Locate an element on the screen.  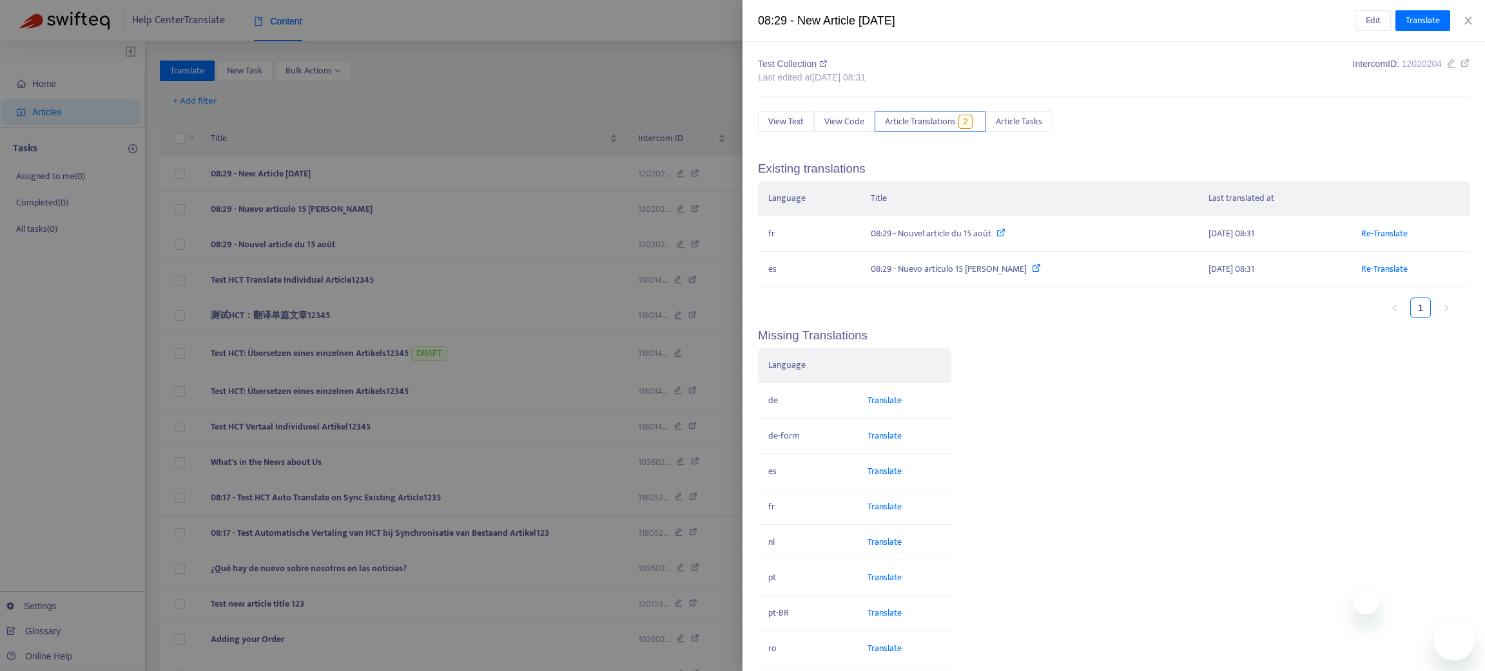
span: View Text is located at coordinates (786, 122).